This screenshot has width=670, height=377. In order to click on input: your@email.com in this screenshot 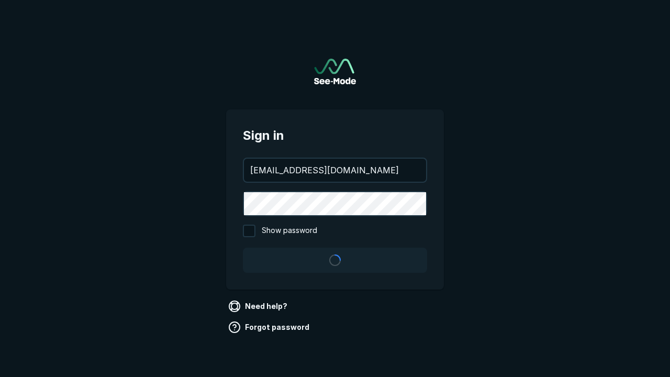, I will do `click(335, 170)`.